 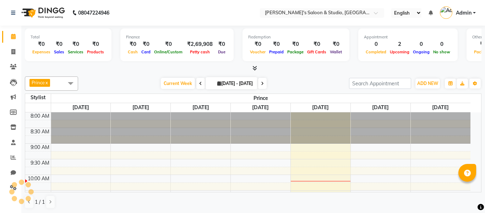 What do you see at coordinates (40, 163) in the screenshot?
I see `div: 9:30 AM` at bounding box center [40, 163].